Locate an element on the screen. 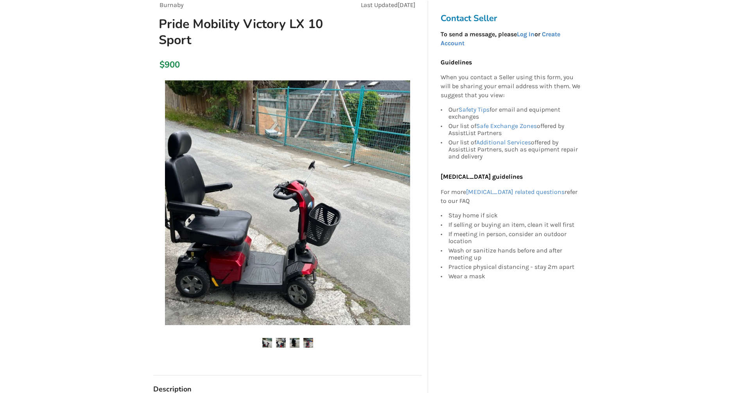  div: Wear a mask is located at coordinates (514, 276).